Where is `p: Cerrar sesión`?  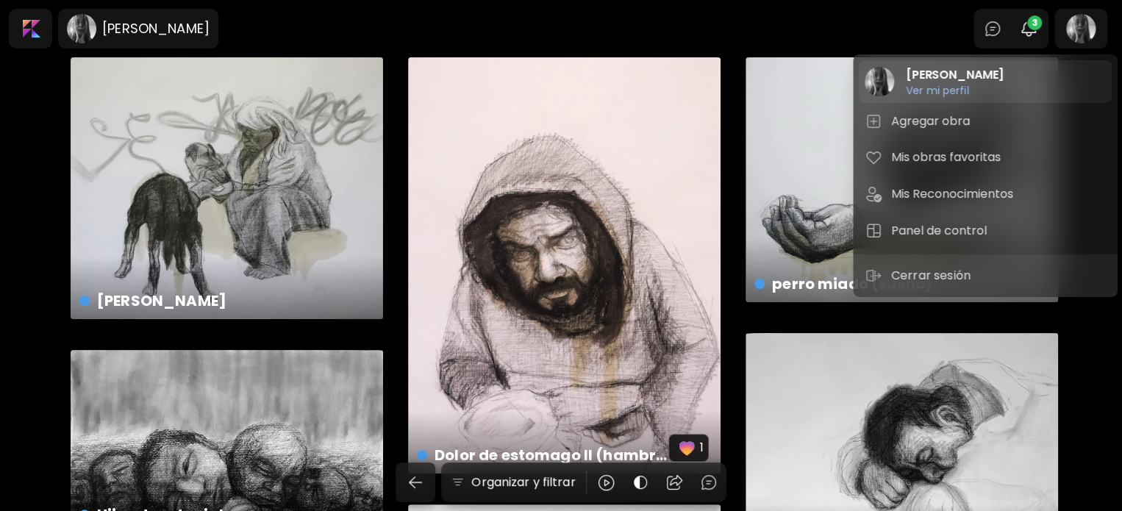 p: Cerrar sesión is located at coordinates (933, 276).